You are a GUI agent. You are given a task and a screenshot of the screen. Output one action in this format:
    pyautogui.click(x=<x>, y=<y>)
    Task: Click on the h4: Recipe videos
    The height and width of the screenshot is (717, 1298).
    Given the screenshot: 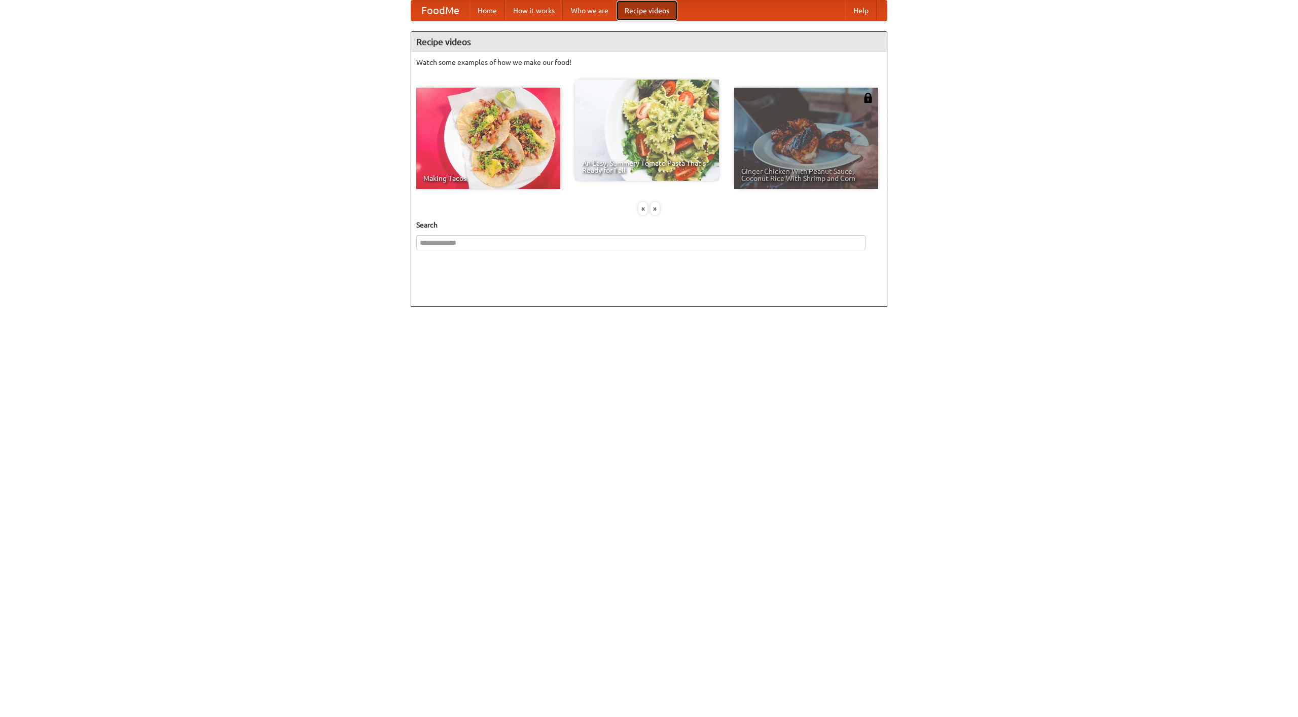 What is the action you would take?
    pyautogui.click(x=649, y=42)
    